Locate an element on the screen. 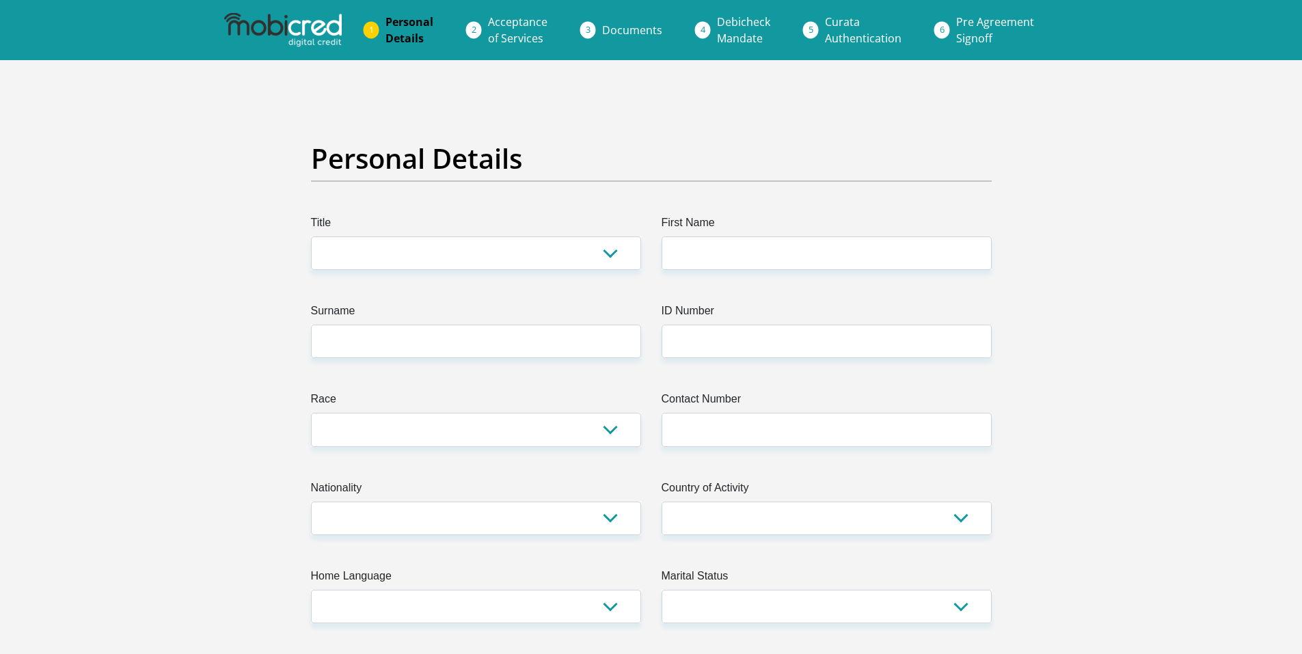  span: Documents is located at coordinates (632, 30).